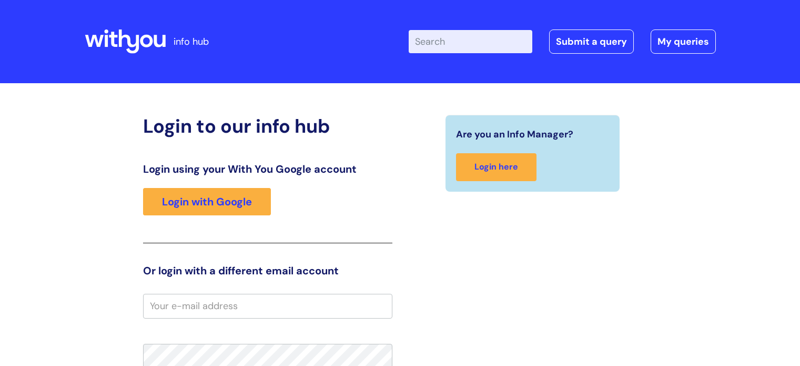 This screenshot has height=366, width=800. I want to click on a: Login with Google, so click(207, 202).